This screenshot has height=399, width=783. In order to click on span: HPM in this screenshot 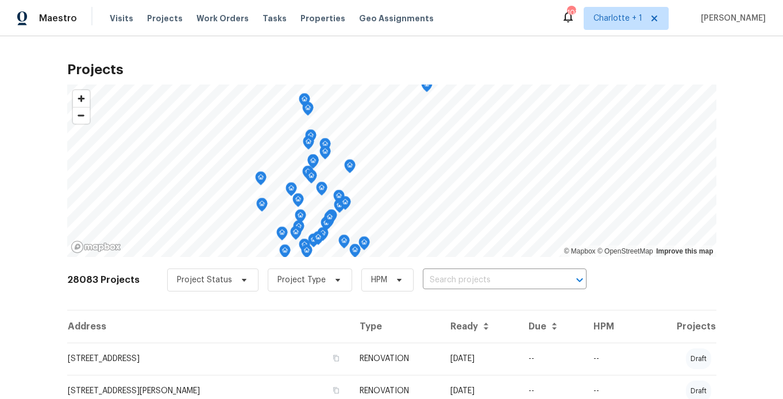, I will do `click(379, 280)`.